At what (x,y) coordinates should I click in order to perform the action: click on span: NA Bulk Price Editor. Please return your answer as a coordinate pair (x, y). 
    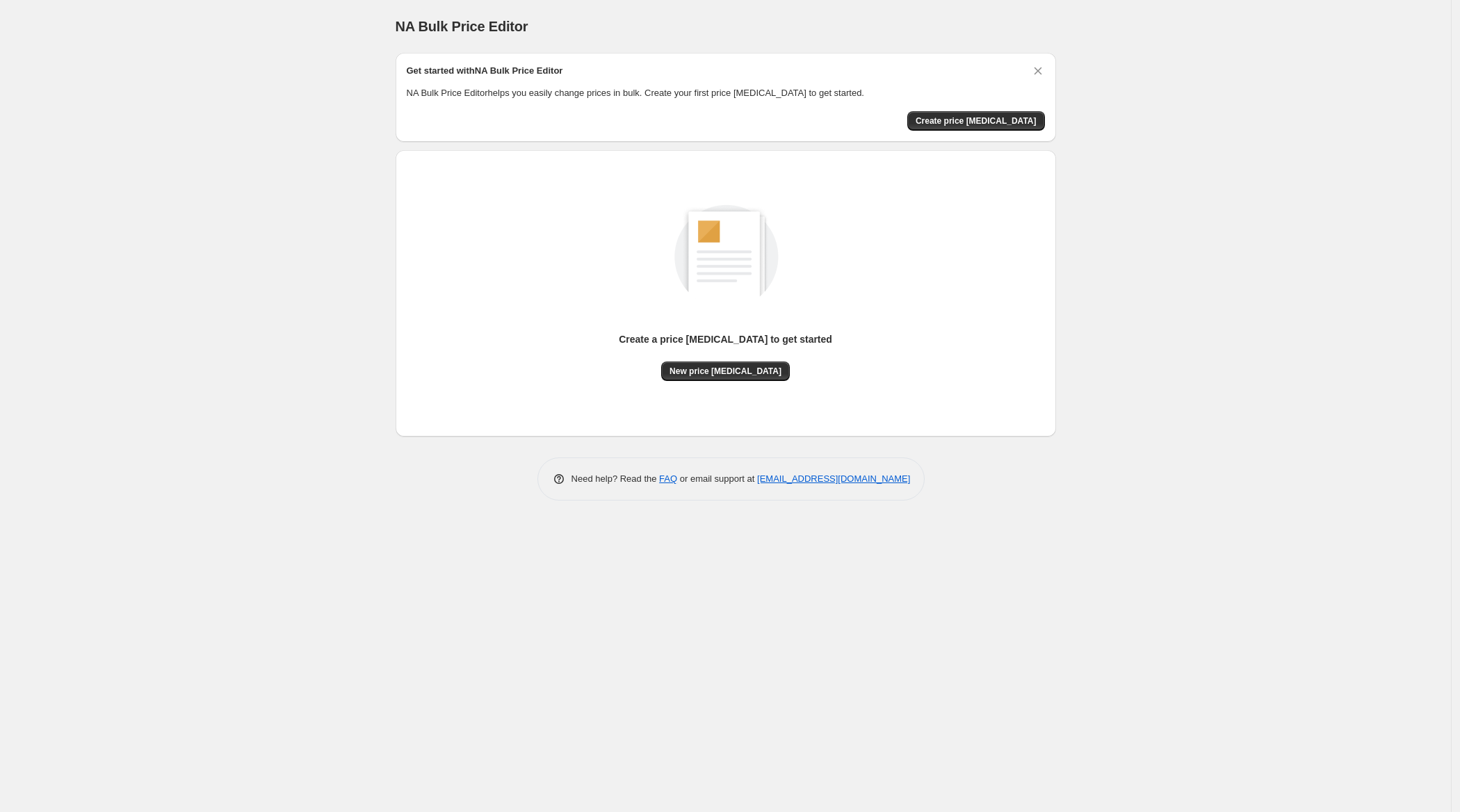
    Looking at the image, I should click on (462, 26).